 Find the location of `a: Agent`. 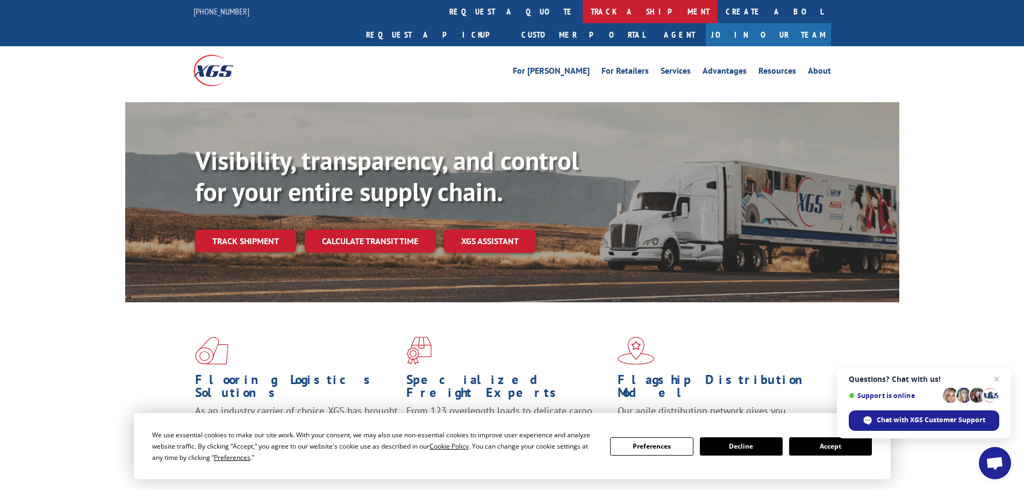

a: Agent is located at coordinates (679, 34).